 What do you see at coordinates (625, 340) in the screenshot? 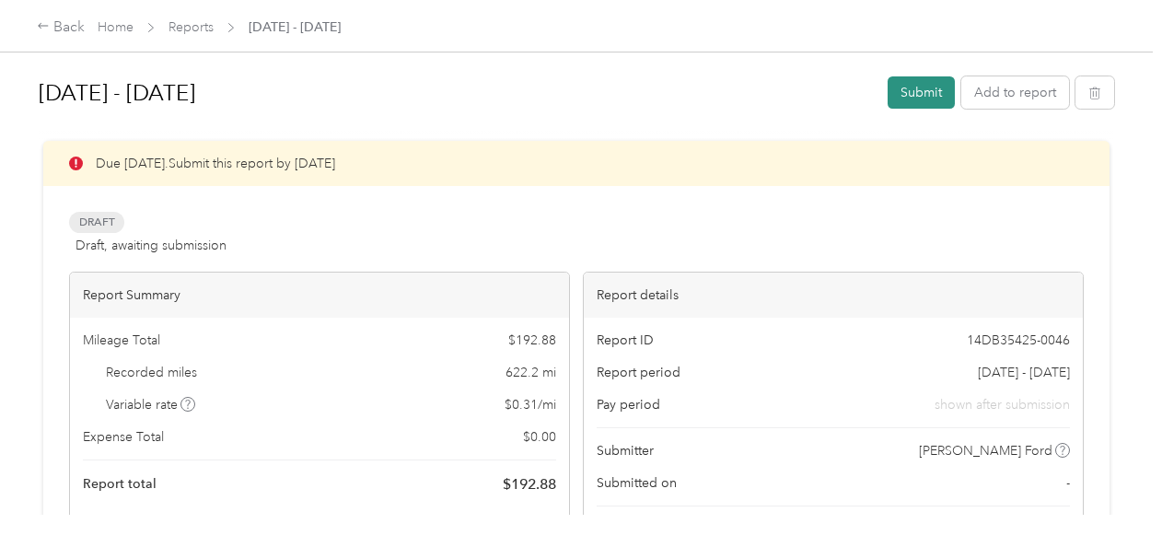
I see `span: Report ID` at bounding box center [625, 340].